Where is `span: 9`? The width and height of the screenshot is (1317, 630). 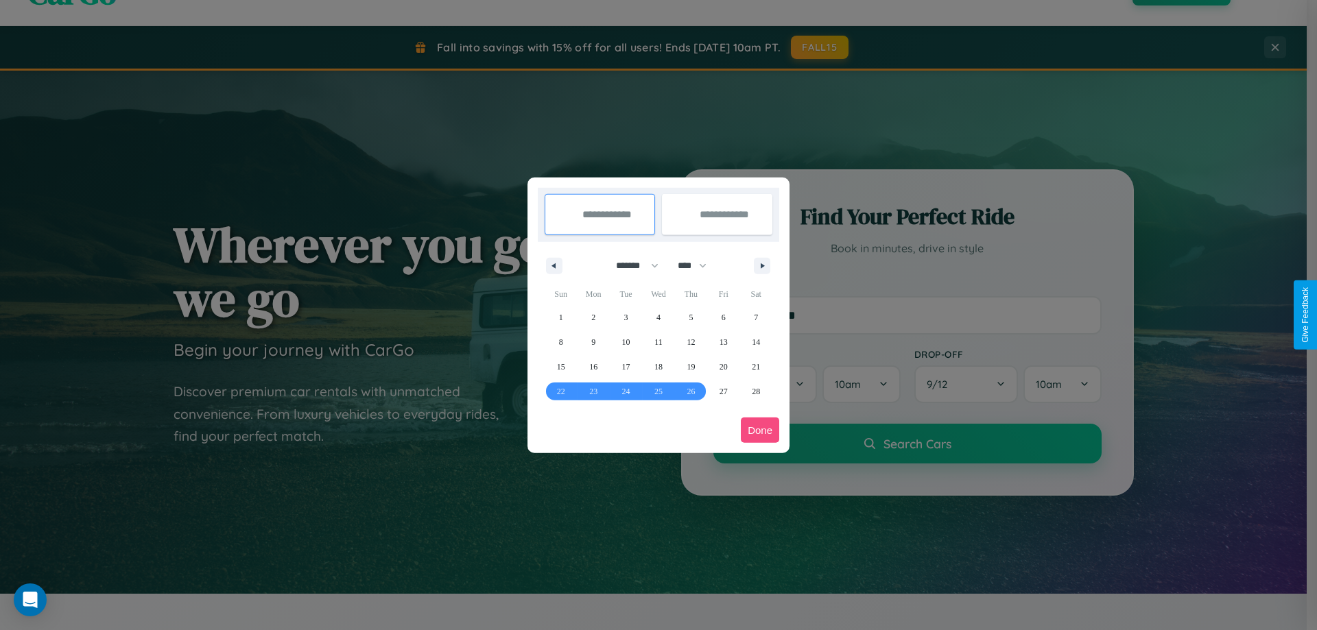 span: 9 is located at coordinates (593, 342).